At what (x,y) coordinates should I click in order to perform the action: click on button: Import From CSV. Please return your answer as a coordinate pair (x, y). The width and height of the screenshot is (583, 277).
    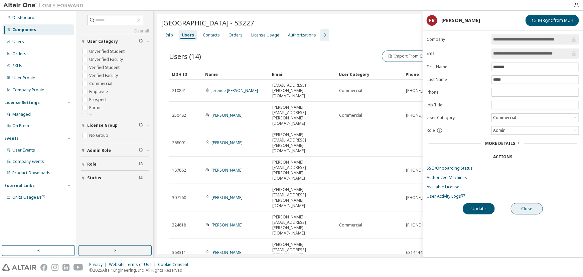
    Looking at the image, I should click on (408, 56).